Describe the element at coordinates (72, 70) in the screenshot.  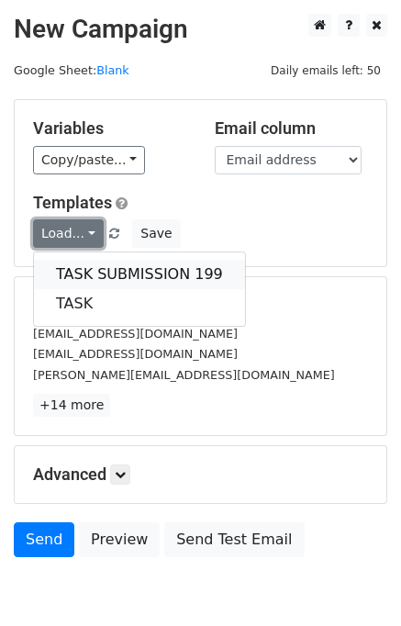
I see `small: Google Sheet:` at that location.